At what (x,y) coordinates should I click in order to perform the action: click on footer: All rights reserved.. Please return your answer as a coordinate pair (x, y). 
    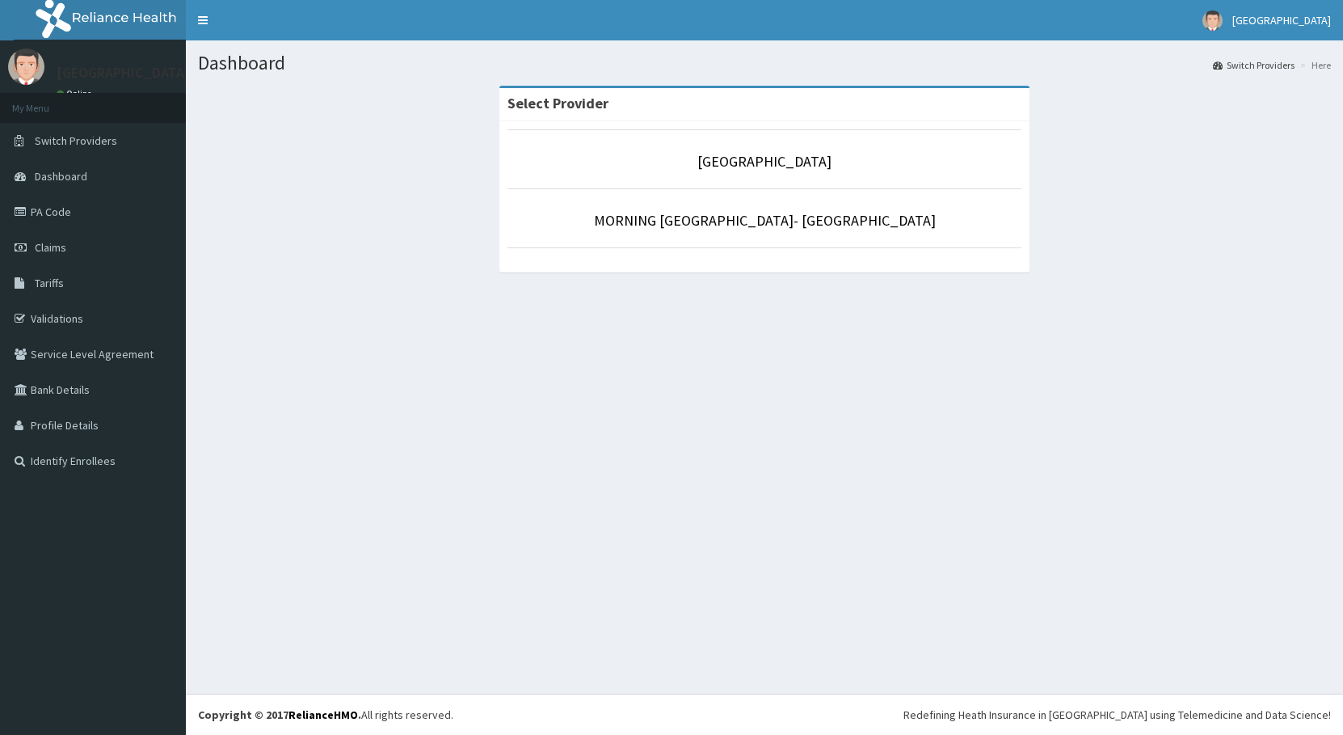
    Looking at the image, I should click on (764, 714).